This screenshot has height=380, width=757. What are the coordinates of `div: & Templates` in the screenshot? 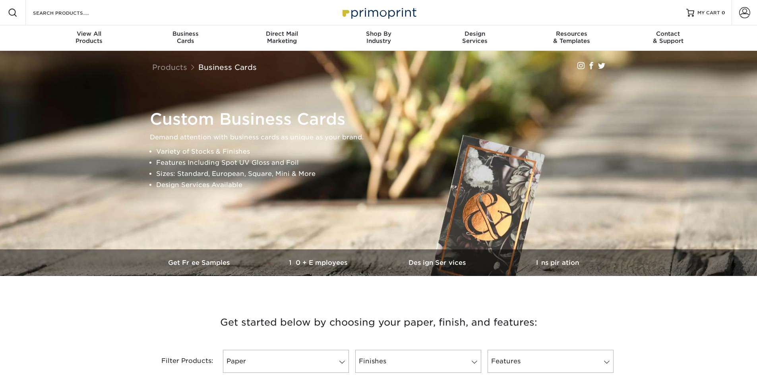 It's located at (571, 37).